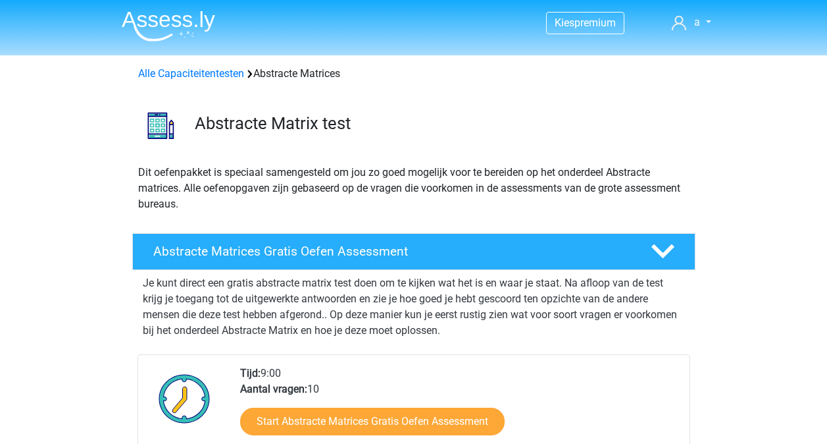  What do you see at coordinates (414, 251) in the screenshot?
I see `a: Abstracte Matrices Gratis Oefen Assessment` at bounding box center [414, 251].